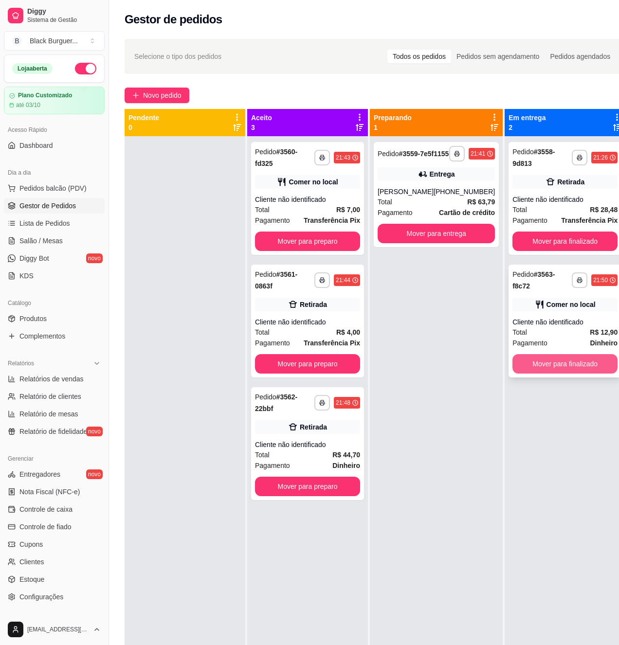  I want to click on div: Catálogo, so click(54, 303).